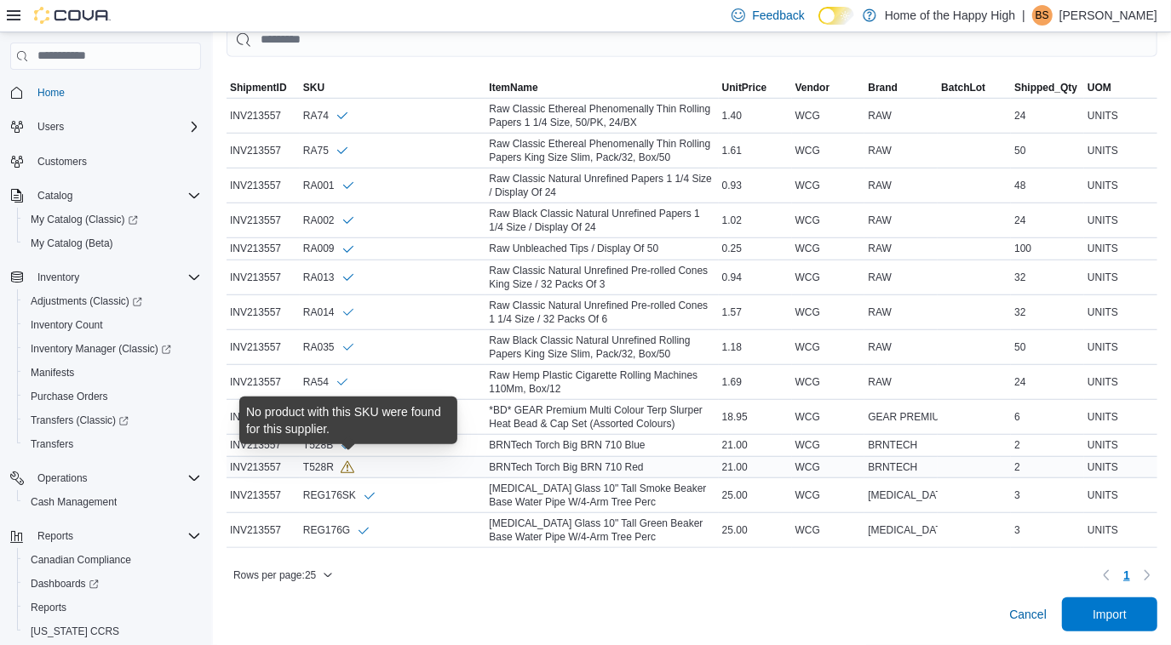 Image resolution: width=1171 pixels, height=645 pixels. Describe the element at coordinates (601, 312) in the screenshot. I see `div: Raw Classic Natural Unrefined Pre-rolled Cones 1 1/4 Size / 32 Packs Of 6` at that location.